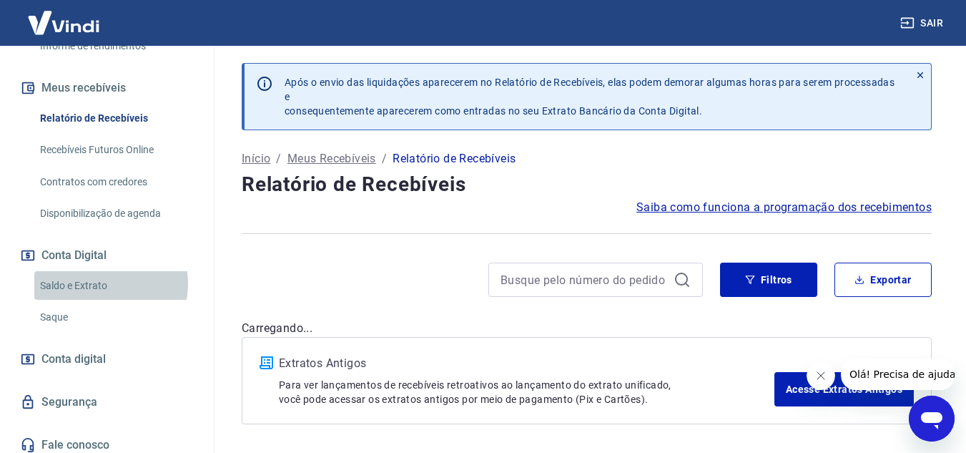  I want to click on a: Informe de rendimentos, so click(115, 46).